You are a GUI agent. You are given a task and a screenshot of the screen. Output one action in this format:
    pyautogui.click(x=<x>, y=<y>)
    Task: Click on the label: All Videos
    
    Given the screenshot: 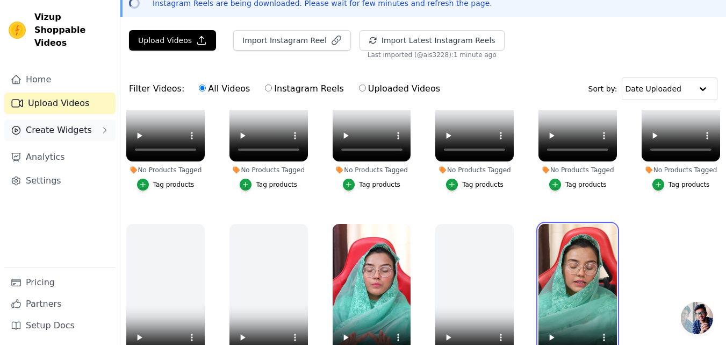 What is the action you would take?
    pyautogui.click(x=224, y=89)
    